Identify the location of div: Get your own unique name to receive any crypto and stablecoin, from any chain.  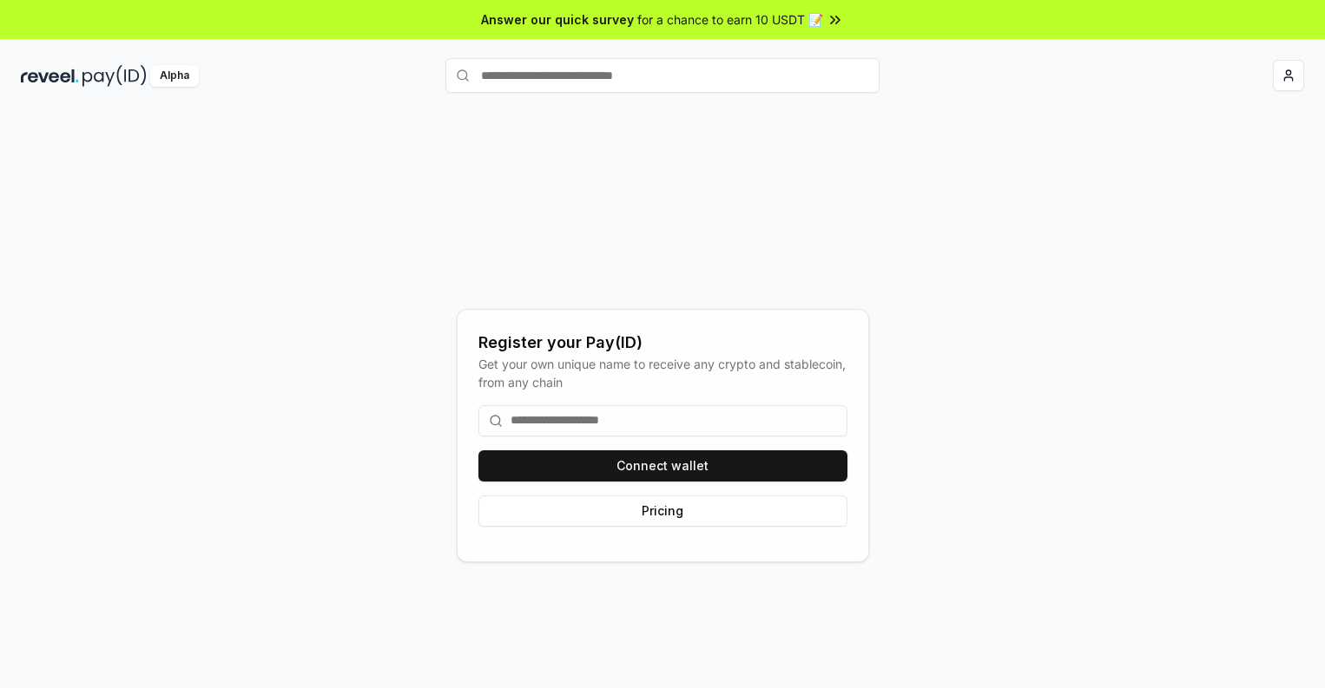
(662, 373).